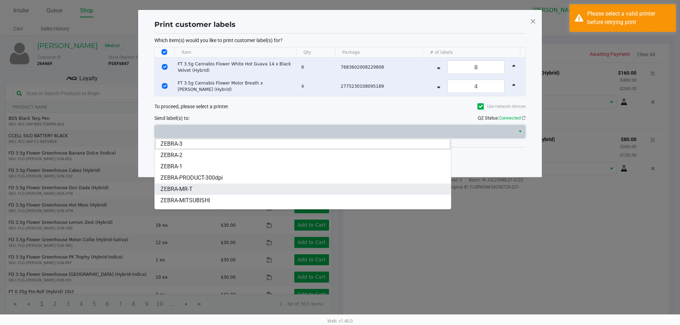  Describe the element at coordinates (185, 201) in the screenshot. I see `span: ZEBRA-MITSUBISHI` at that location.